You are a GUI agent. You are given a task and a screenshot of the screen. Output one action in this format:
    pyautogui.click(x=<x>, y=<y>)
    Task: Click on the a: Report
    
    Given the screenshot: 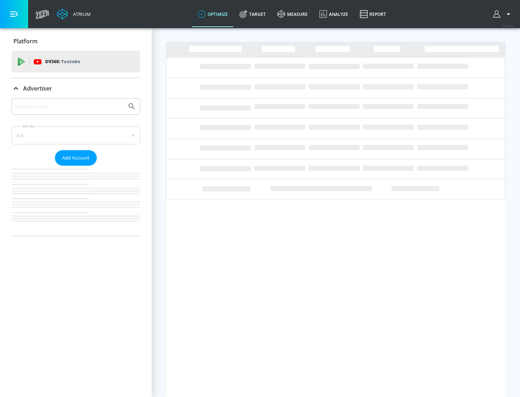 What is the action you would take?
    pyautogui.click(x=373, y=14)
    